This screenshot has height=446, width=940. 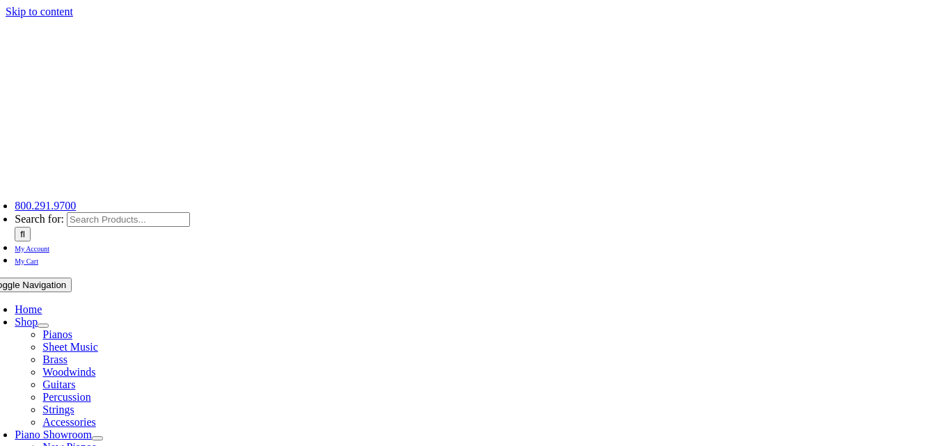 What do you see at coordinates (66, 397) in the screenshot?
I see `a: Percussion` at bounding box center [66, 397].